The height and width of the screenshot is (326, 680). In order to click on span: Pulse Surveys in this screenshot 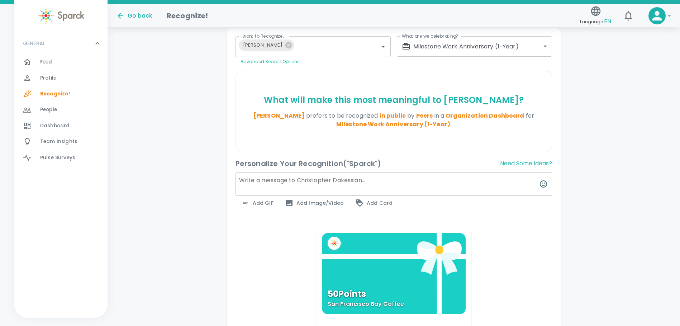, I will do `click(58, 158)`.